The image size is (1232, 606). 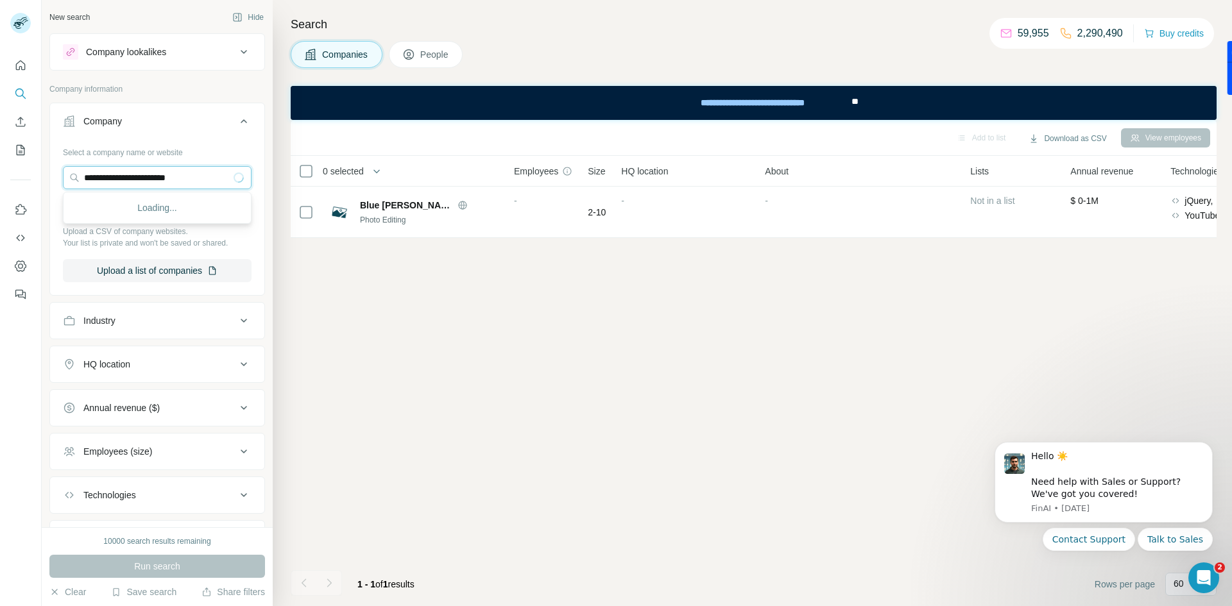 What do you see at coordinates (21, 150) in the screenshot?
I see `button: My lists` at bounding box center [21, 150].